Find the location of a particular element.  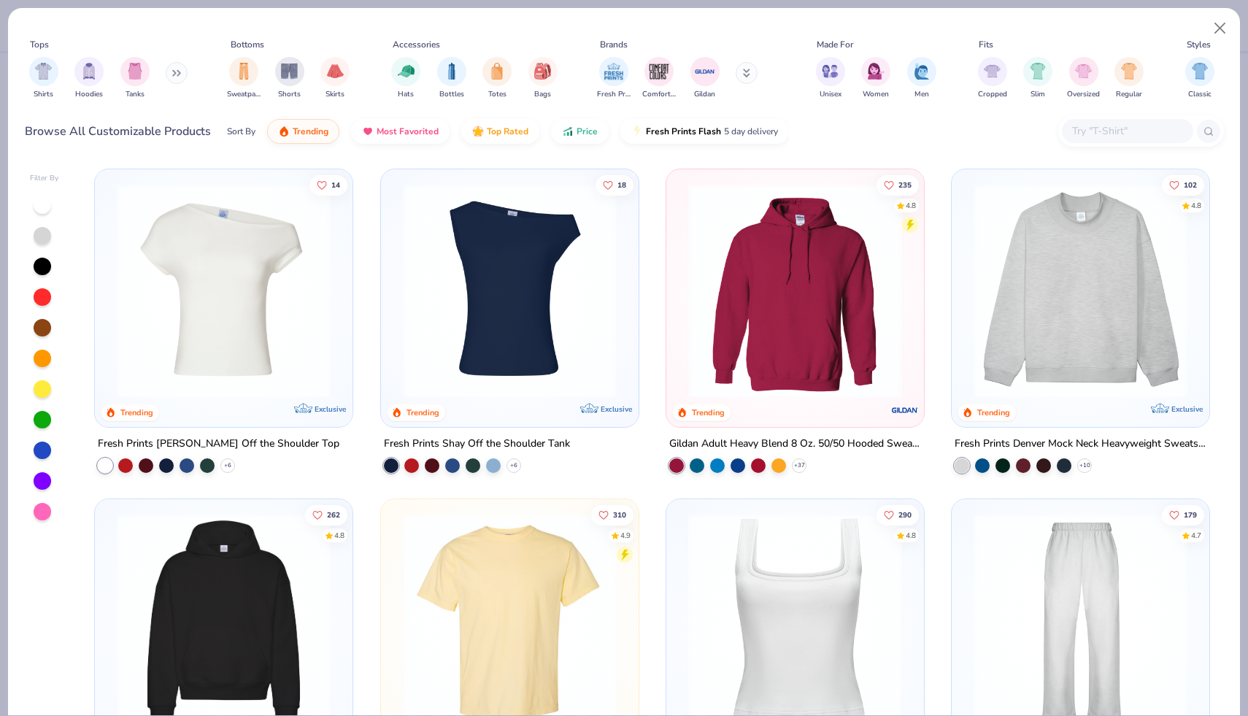

div: filter for Fresh Prints is located at coordinates (614, 78).